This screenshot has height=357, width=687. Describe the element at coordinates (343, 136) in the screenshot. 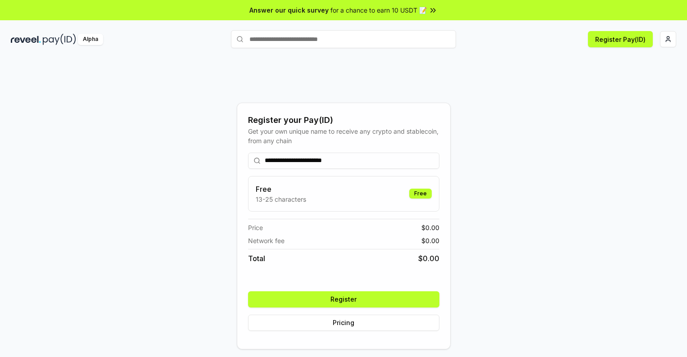

I see `div: Get your own unique name to receive any crypto and stablecoin, from any chain` at that location.